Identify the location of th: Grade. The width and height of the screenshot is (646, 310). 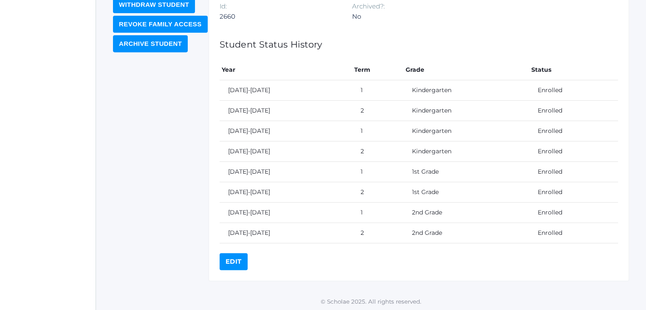
(466, 70).